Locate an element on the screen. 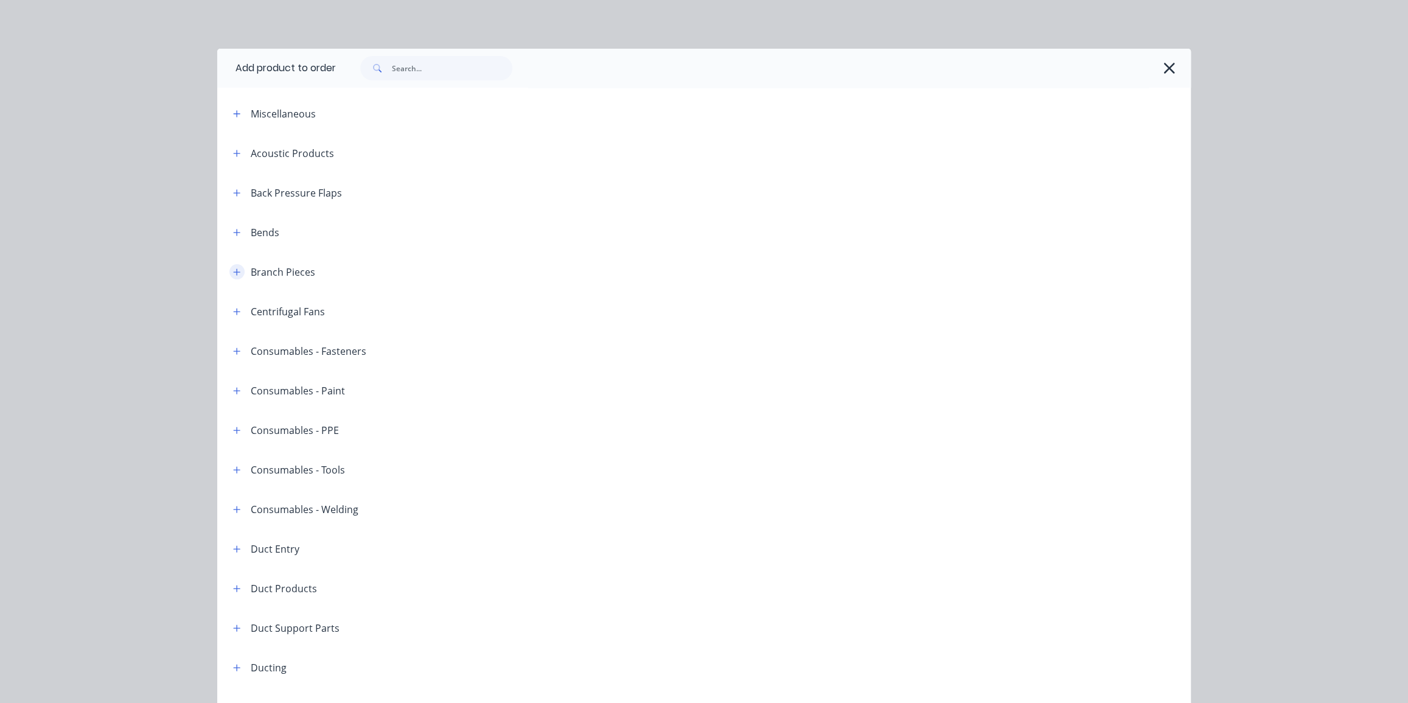 This screenshot has width=1408, height=703. div: Ducting is located at coordinates (268, 668).